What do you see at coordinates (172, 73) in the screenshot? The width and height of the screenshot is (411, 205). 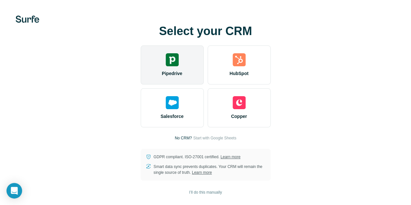 I see `span: Pipedrive` at bounding box center [172, 73].